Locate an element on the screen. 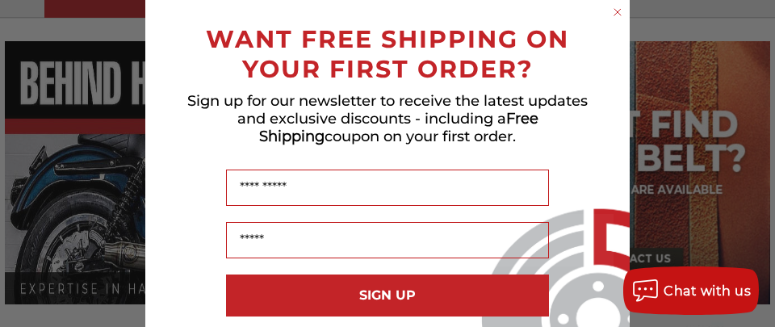  span: Free Shipping is located at coordinates (399, 128).